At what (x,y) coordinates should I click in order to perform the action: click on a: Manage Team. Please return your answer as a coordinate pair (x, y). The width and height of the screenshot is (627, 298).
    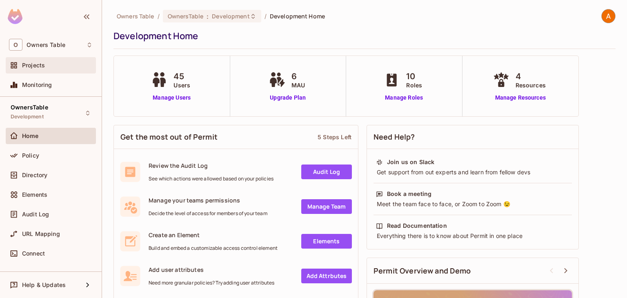
    Looking at the image, I should click on (327, 207).